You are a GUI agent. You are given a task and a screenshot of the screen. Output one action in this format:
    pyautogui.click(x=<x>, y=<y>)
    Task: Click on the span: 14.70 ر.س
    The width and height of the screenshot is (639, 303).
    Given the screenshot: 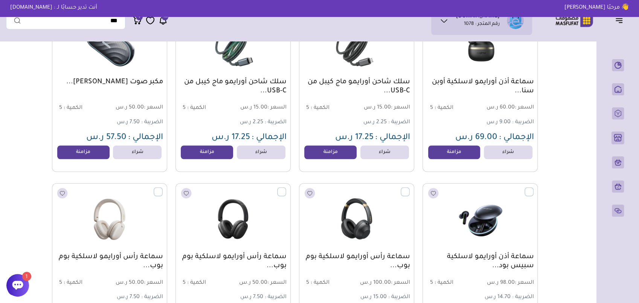 What is the action you would take?
    pyautogui.click(x=497, y=297)
    